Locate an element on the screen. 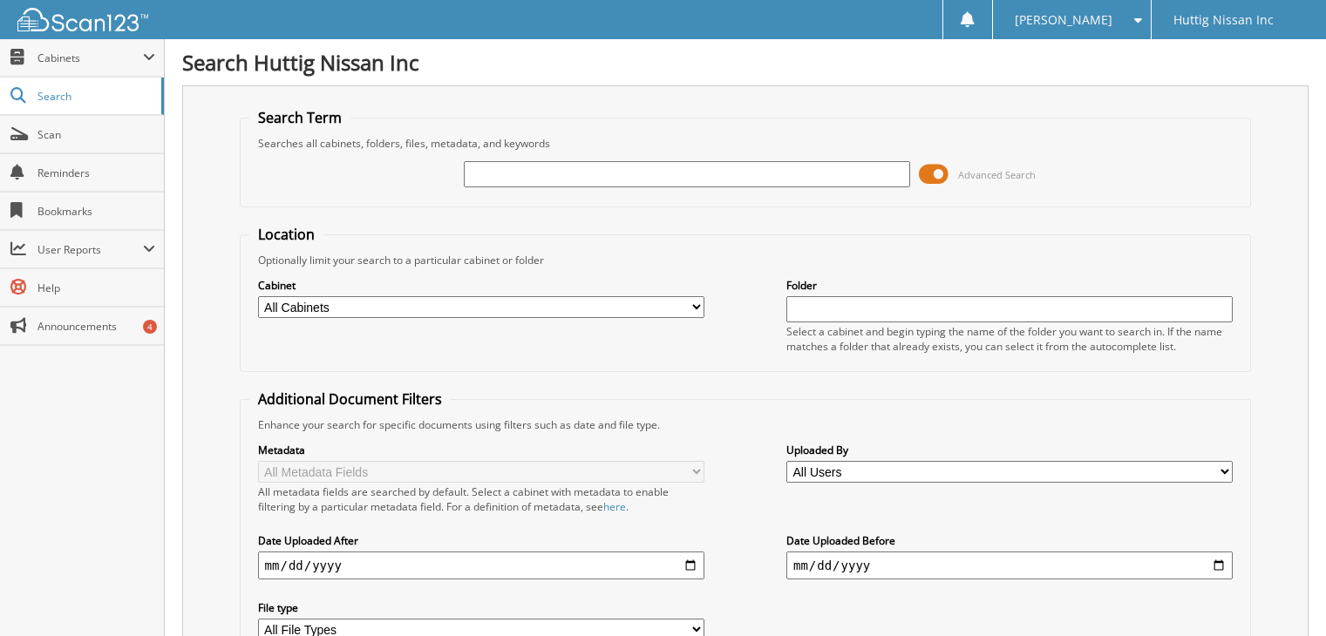 The image size is (1326, 636). label: Cabinet is located at coordinates (481, 285).